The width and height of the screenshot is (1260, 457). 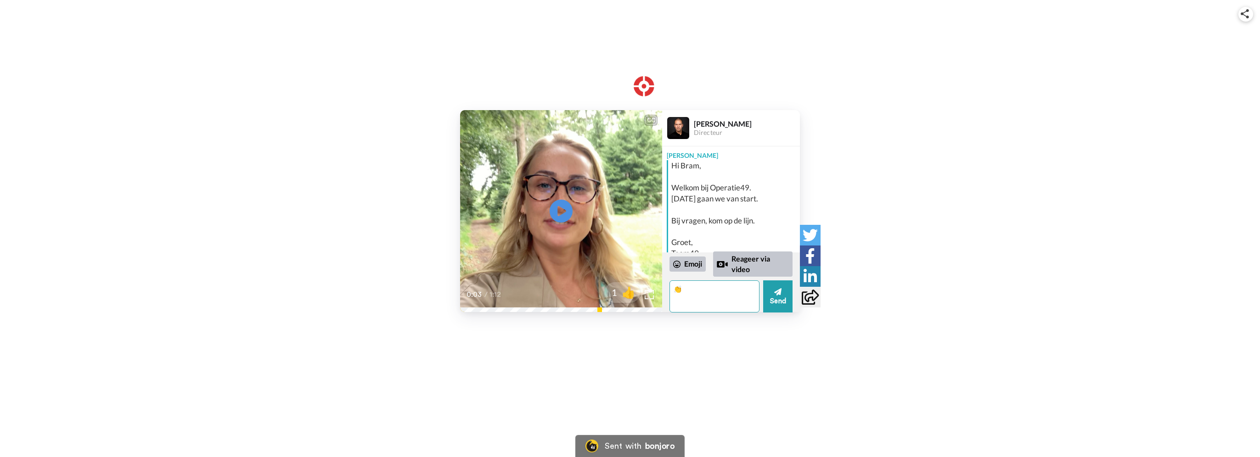 What do you see at coordinates (497, 295) in the screenshot?
I see `span: 1:12` at bounding box center [497, 295].